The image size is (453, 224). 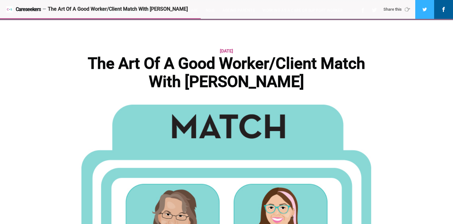 What do you see at coordinates (397, 9) in the screenshot?
I see `div: Share this` at bounding box center [397, 9].